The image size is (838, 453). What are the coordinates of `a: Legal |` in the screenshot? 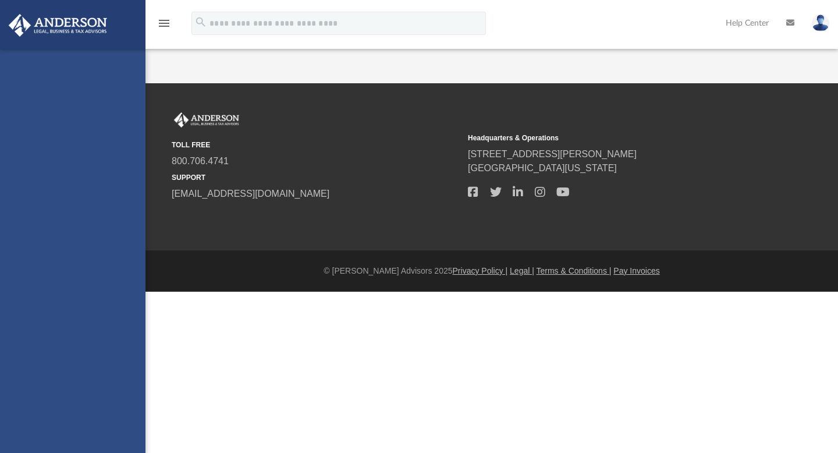 It's located at (522, 271).